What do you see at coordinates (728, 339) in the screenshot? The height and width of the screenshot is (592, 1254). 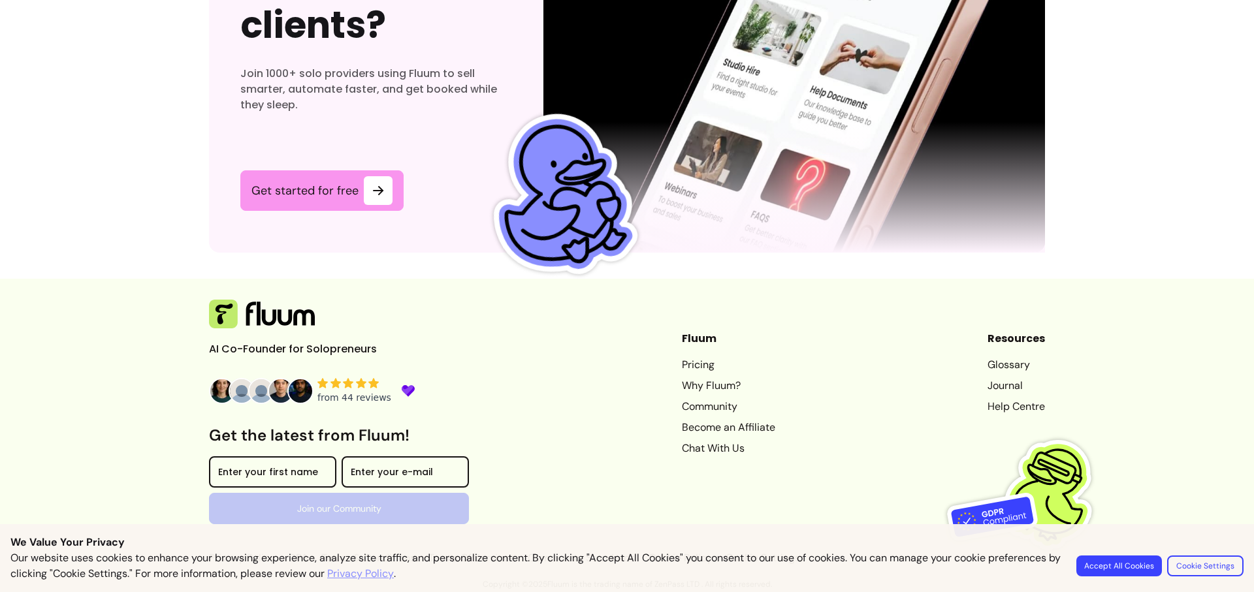 I see `header: Fluum` at bounding box center [728, 339].